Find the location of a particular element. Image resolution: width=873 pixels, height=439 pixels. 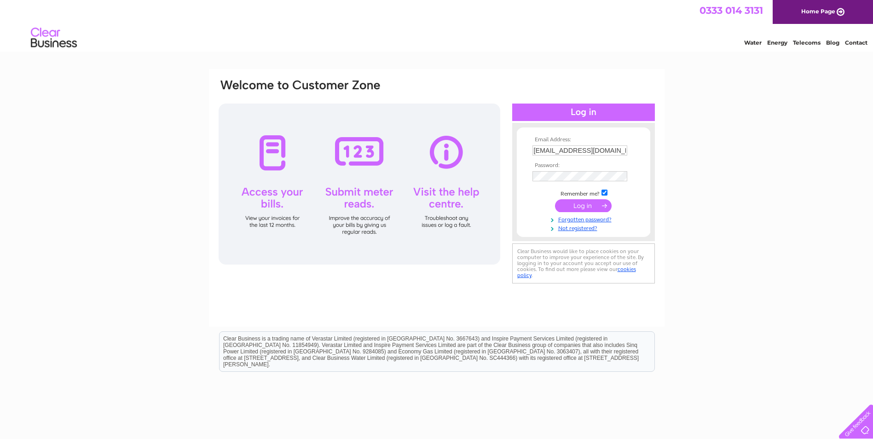

td: Remember me? is located at coordinates (584, 193).